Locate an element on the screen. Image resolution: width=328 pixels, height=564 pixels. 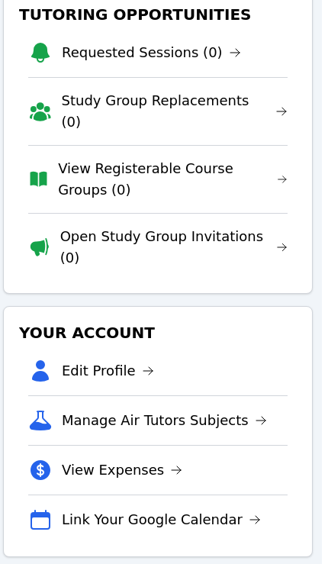
a: Manage Air Tutors Subjects is located at coordinates (164, 421).